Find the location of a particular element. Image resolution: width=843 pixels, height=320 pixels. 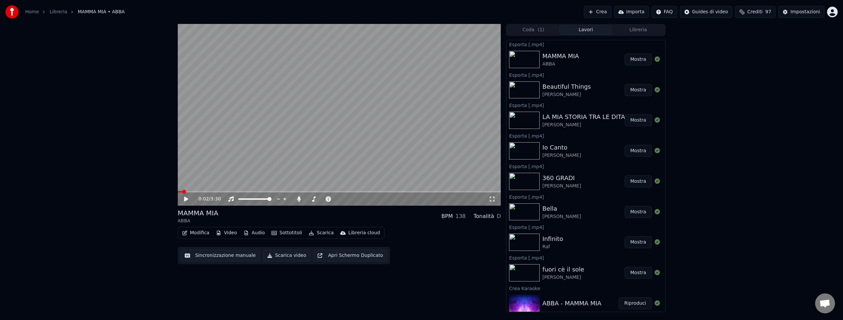

nav: breadcrumb is located at coordinates (75, 12).